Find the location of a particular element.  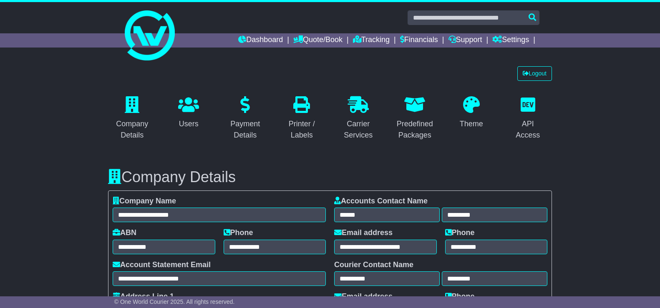

a: Payment Details is located at coordinates (245, 118).